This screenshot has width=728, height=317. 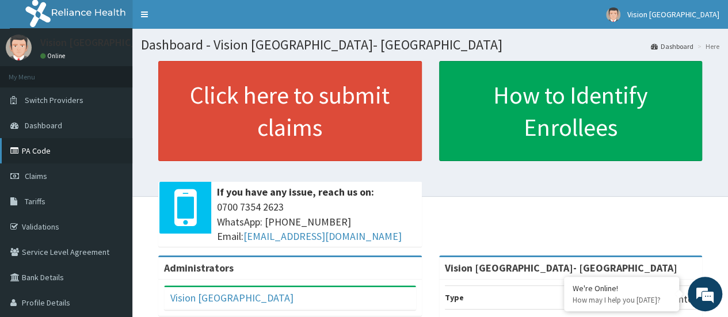 What do you see at coordinates (571, 111) in the screenshot?
I see `a: How to Identify Enrollees` at bounding box center [571, 111].